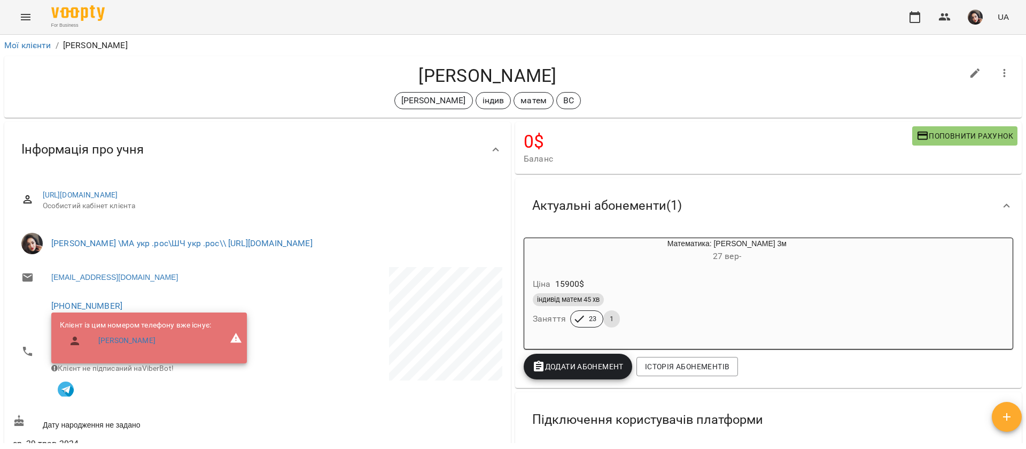 The image size is (1026, 449). I want to click on button: UA, so click(1003, 17).